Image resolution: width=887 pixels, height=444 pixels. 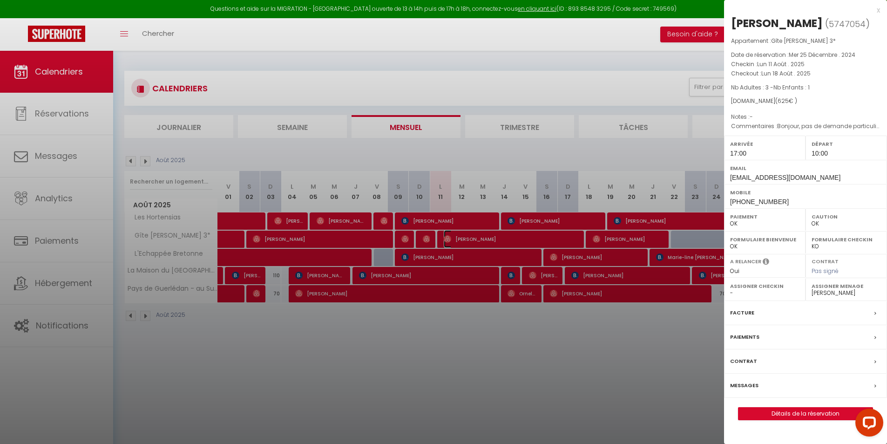 I want to click on label: Arrivée, so click(x=765, y=144).